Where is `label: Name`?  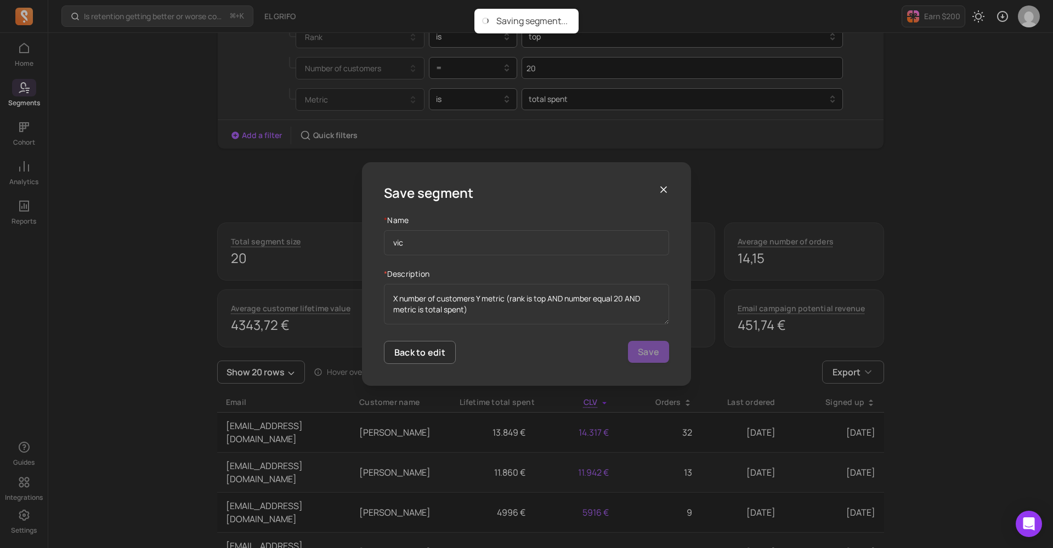
label: Name is located at coordinates (526, 220).